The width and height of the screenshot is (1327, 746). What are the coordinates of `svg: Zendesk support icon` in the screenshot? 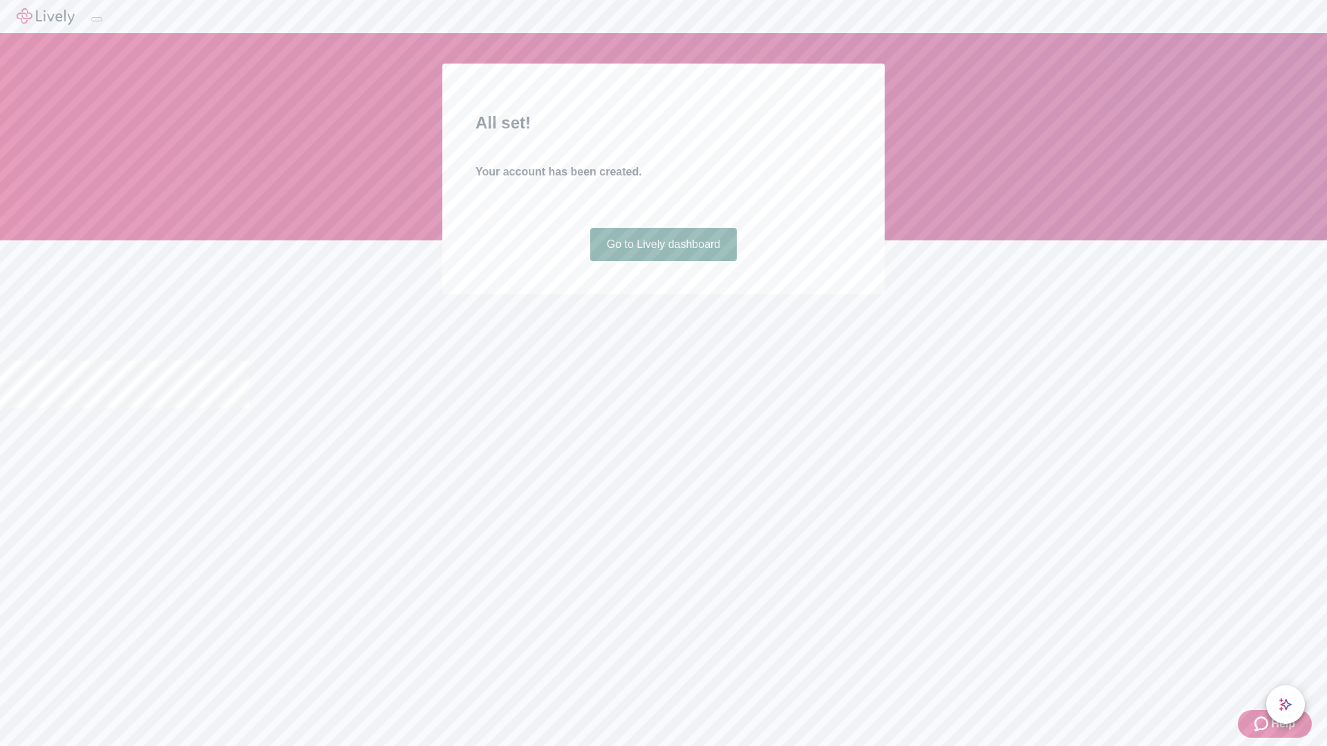 It's located at (1263, 724).